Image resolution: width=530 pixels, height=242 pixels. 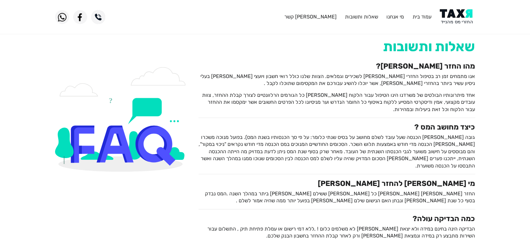 What do you see at coordinates (122, 119) in the screenshot?
I see `img: FAQ` at bounding box center [122, 119].